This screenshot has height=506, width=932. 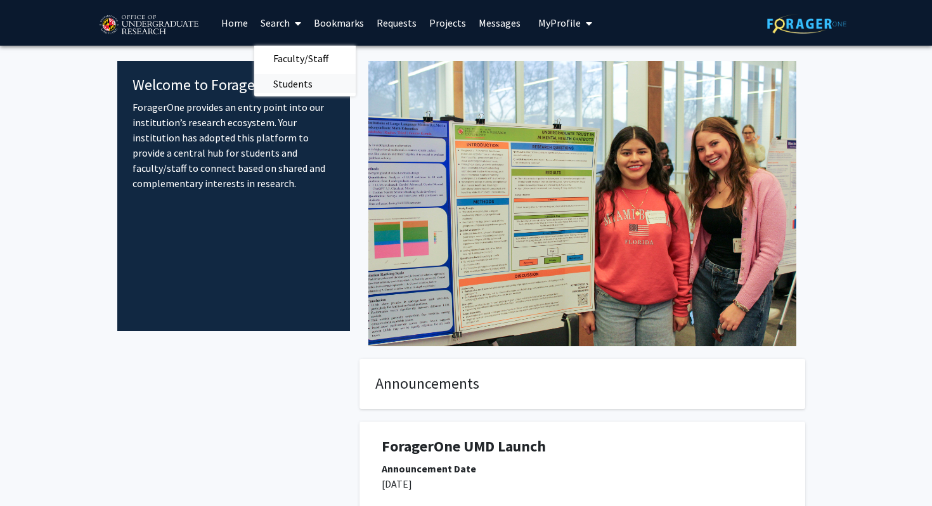 What do you see at coordinates (305, 84) in the screenshot?
I see `a: Students` at bounding box center [305, 84].